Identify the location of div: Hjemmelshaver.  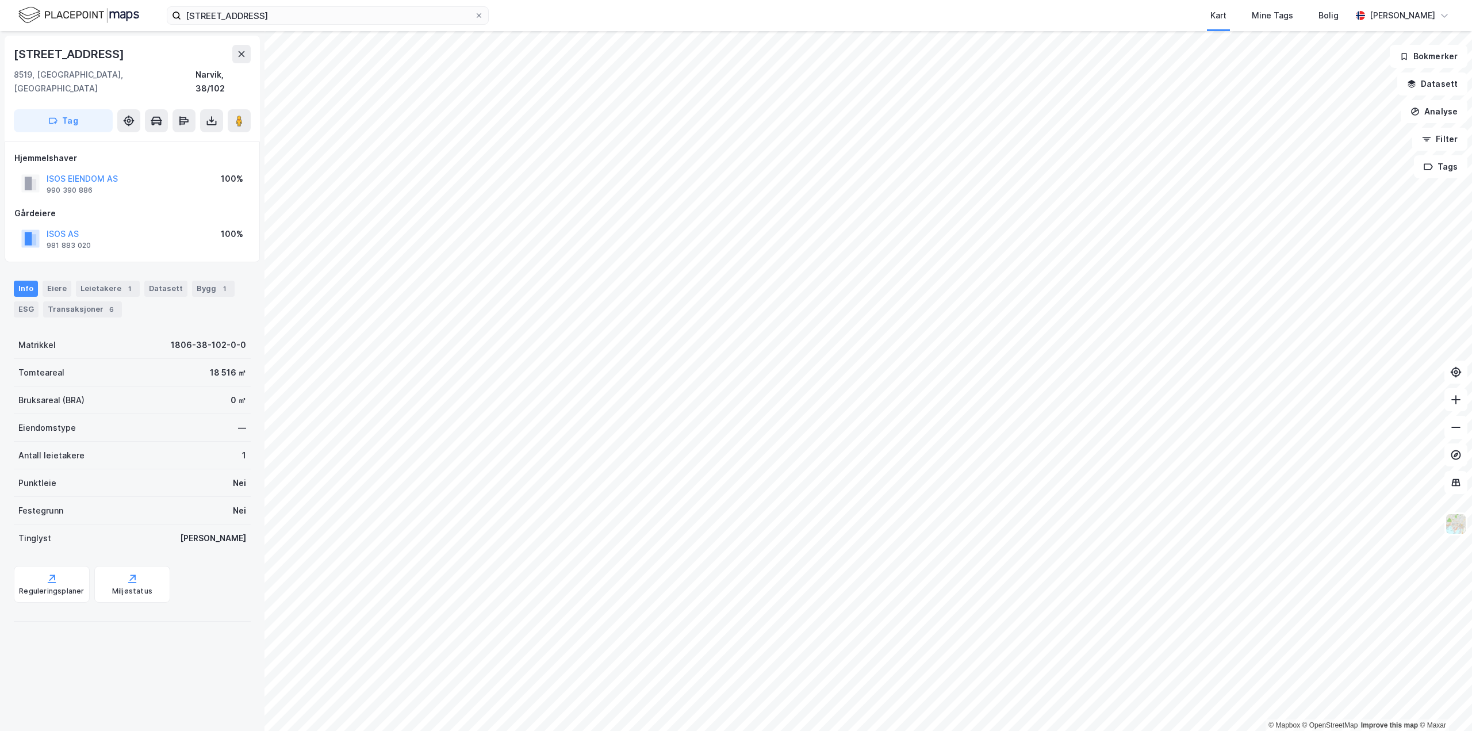
(132, 158).